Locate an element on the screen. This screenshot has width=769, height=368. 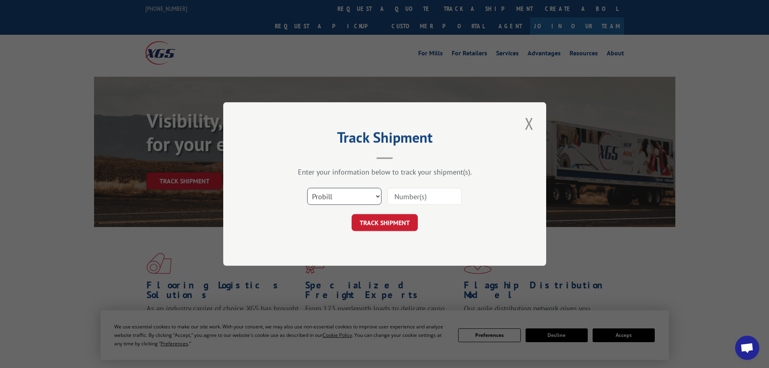
button: TRACK SHIPMENT is located at coordinates (384, 222).